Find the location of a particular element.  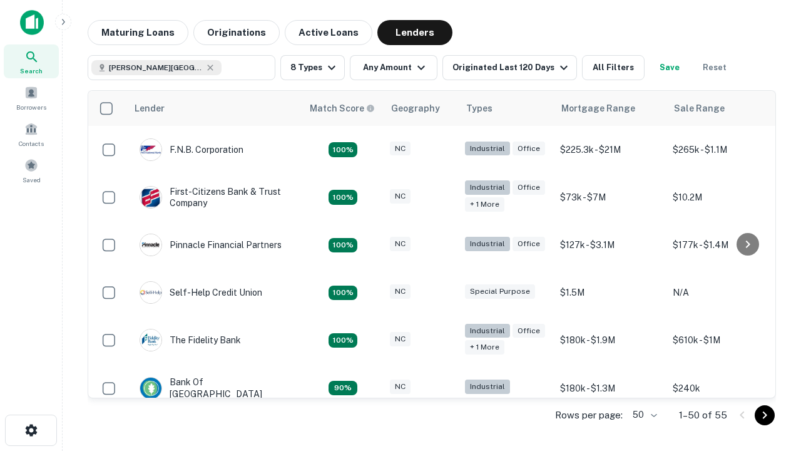

span: Saved is located at coordinates (31, 180).